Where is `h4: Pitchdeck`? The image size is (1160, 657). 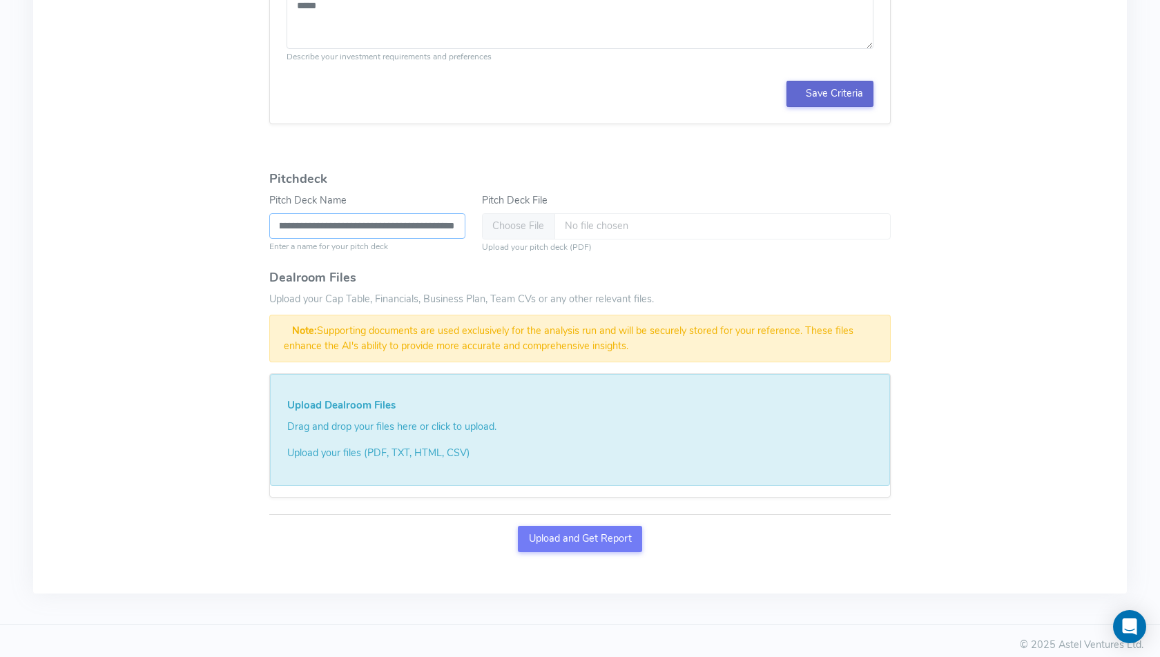
h4: Pitchdeck is located at coordinates (580, 179).